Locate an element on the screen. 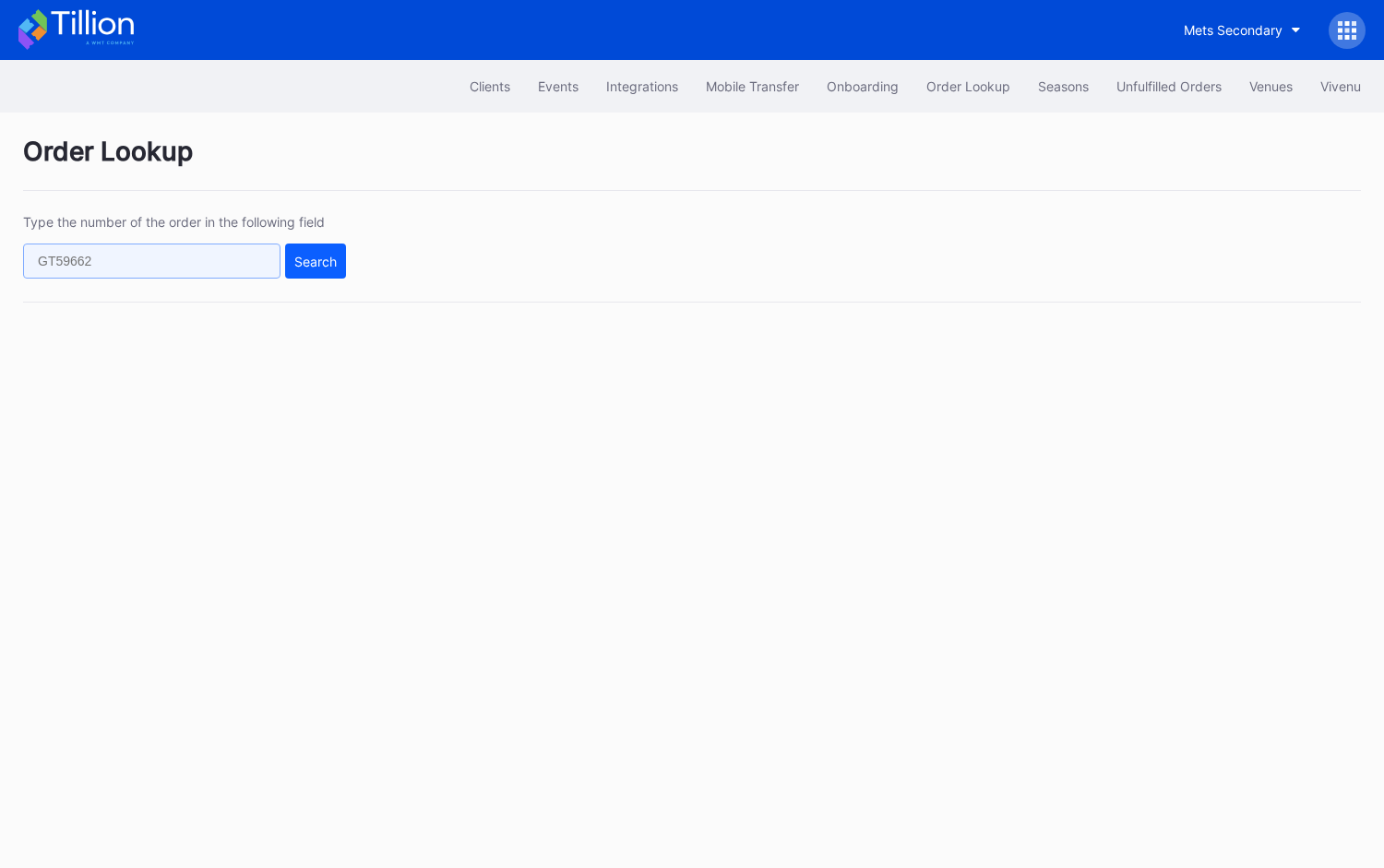 Image resolution: width=1384 pixels, height=868 pixels. div: Type the number of the order in the following field is located at coordinates (184, 221).